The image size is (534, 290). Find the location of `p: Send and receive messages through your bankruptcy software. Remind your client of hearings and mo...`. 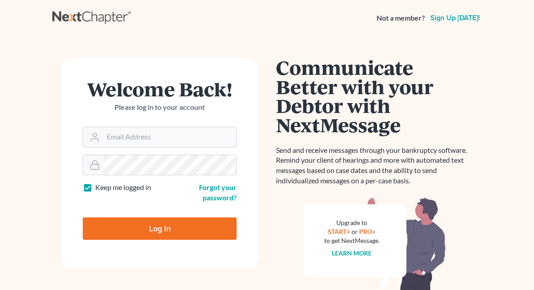

p: Send and receive messages through your bankruptcy software. Remind your client of hearings and mo... is located at coordinates (375, 165).